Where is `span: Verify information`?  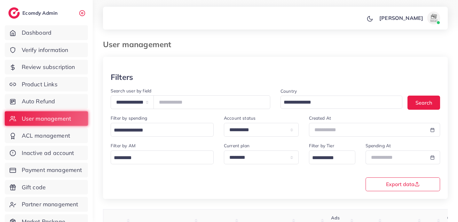
span: Verify information is located at coordinates (45, 50).